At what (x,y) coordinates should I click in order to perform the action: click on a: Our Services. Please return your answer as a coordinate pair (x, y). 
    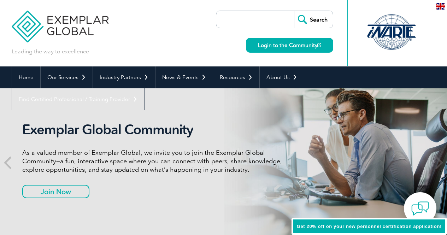
    Looking at the image, I should click on (66, 77).